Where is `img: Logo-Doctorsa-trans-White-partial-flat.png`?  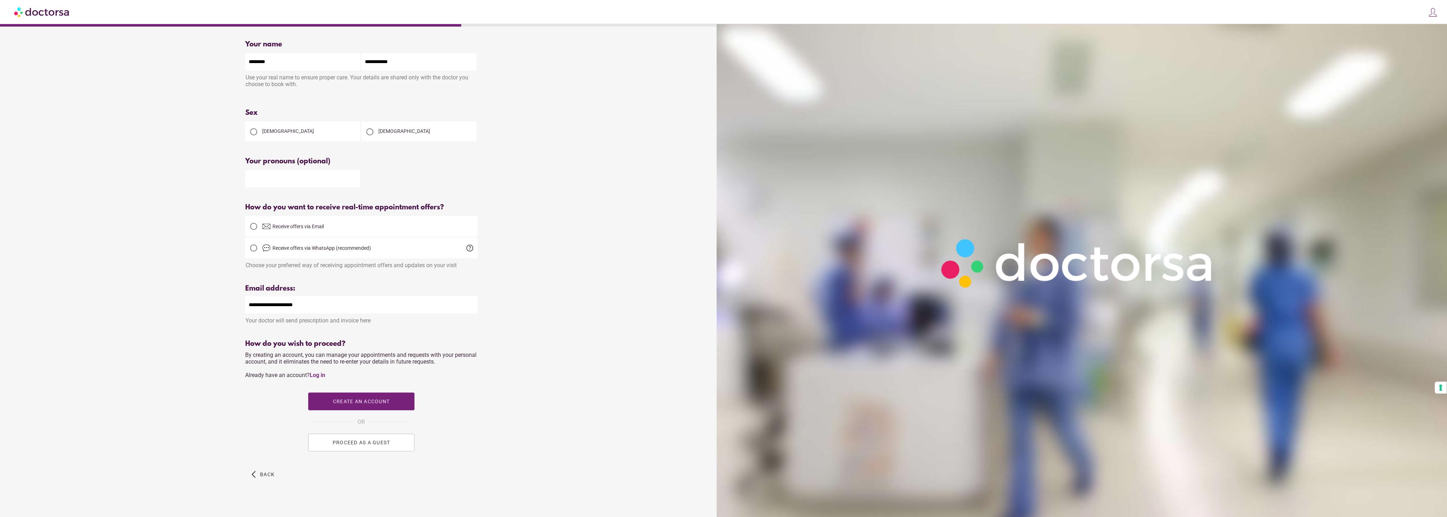
img: Logo-Doctorsa-trans-White-partial-flat.png is located at coordinates (1078, 263).